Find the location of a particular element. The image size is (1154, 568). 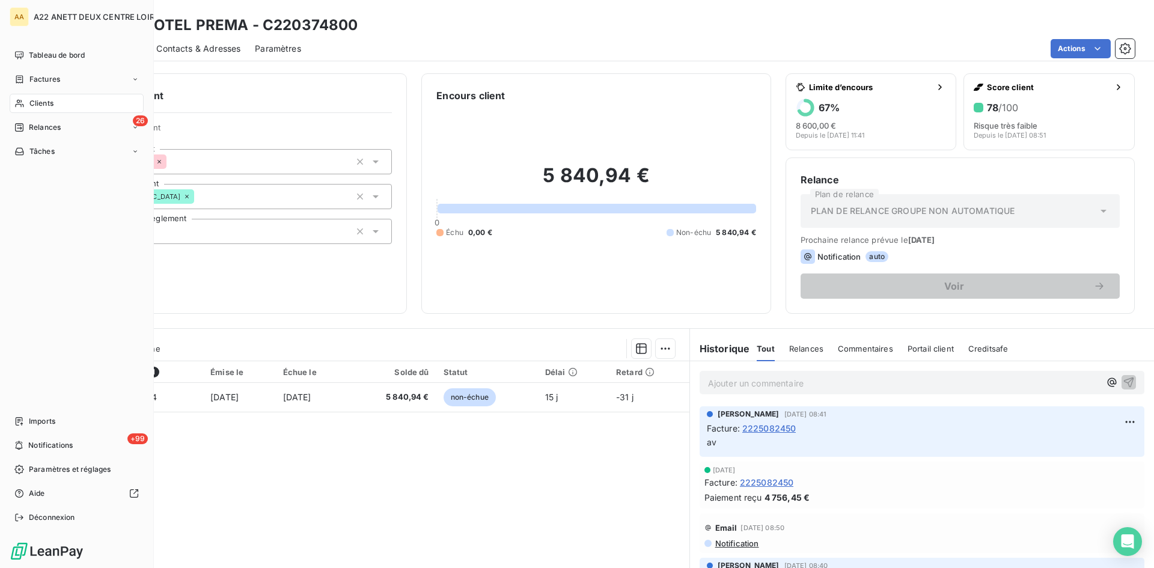

span: Voir is located at coordinates (954, 286).